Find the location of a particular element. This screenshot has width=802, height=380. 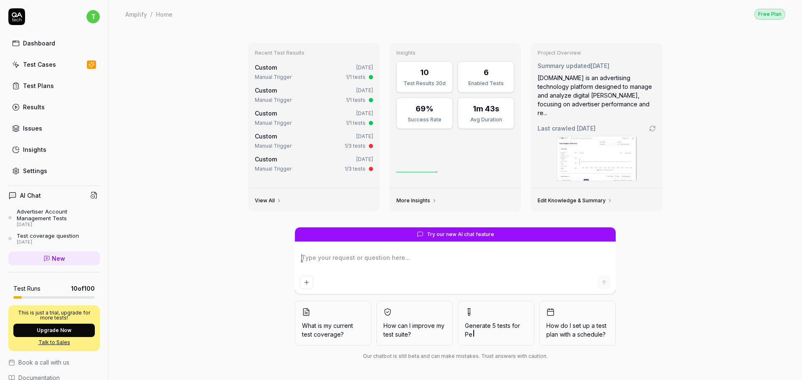

span: How can I improve my test suite? is located at coordinates (414, 330).